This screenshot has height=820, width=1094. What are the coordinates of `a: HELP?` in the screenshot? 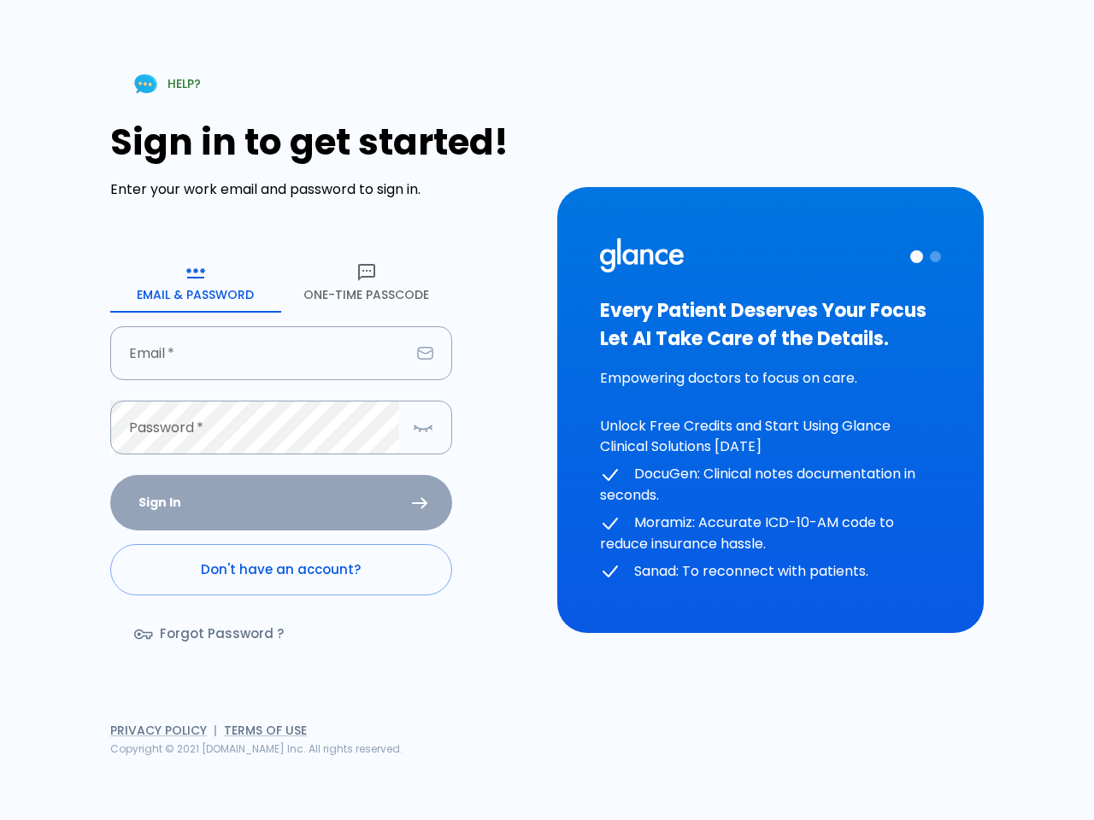 It's located at (166, 84).